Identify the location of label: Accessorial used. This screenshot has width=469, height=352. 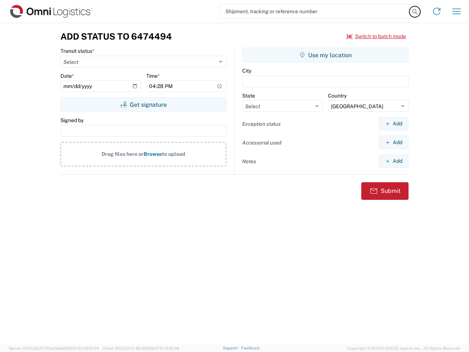
(262, 142).